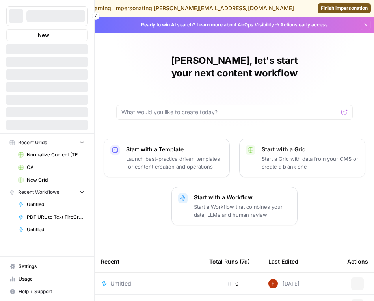 Image resolution: width=374 pixels, height=301 pixels. What do you see at coordinates (243, 198) in the screenshot?
I see `p: Start with a Workflow` at bounding box center [243, 198].